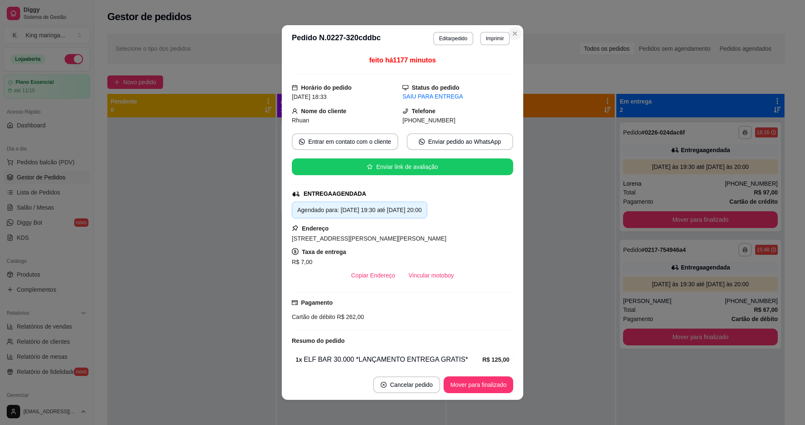  What do you see at coordinates (350, 317) in the screenshot?
I see `span: R$ 262,00` at bounding box center [350, 317].